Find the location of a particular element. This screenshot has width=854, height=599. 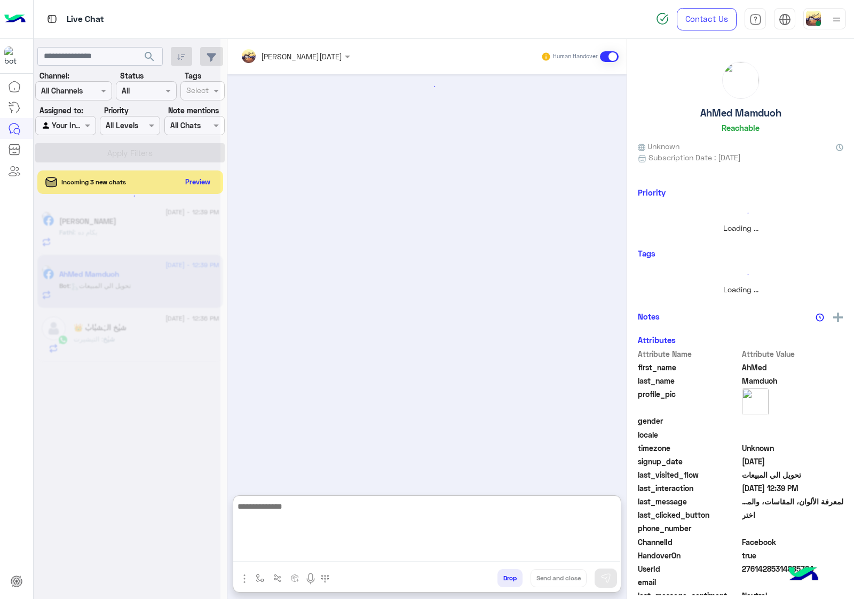

span: اختر is located at coordinates (793, 514).